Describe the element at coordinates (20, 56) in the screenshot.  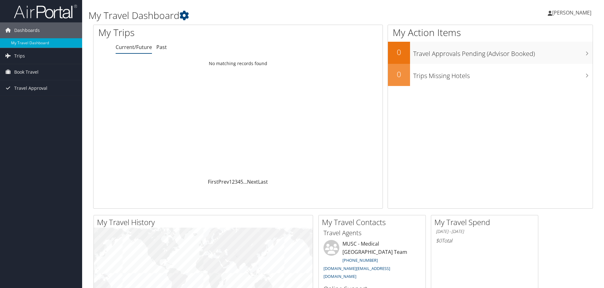
I see `span: Trips` at that location.